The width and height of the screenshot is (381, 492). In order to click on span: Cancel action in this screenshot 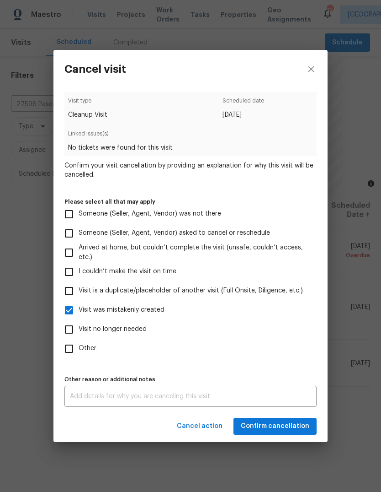, I will do `click(200, 426)`.